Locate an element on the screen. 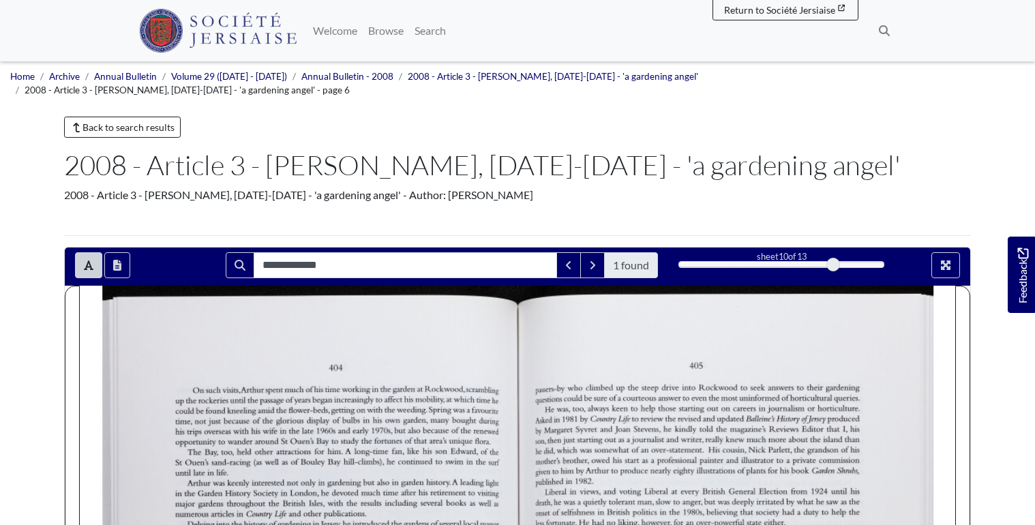 This screenshot has height=525, width=1035. span: History is located at coordinates (786, 419).